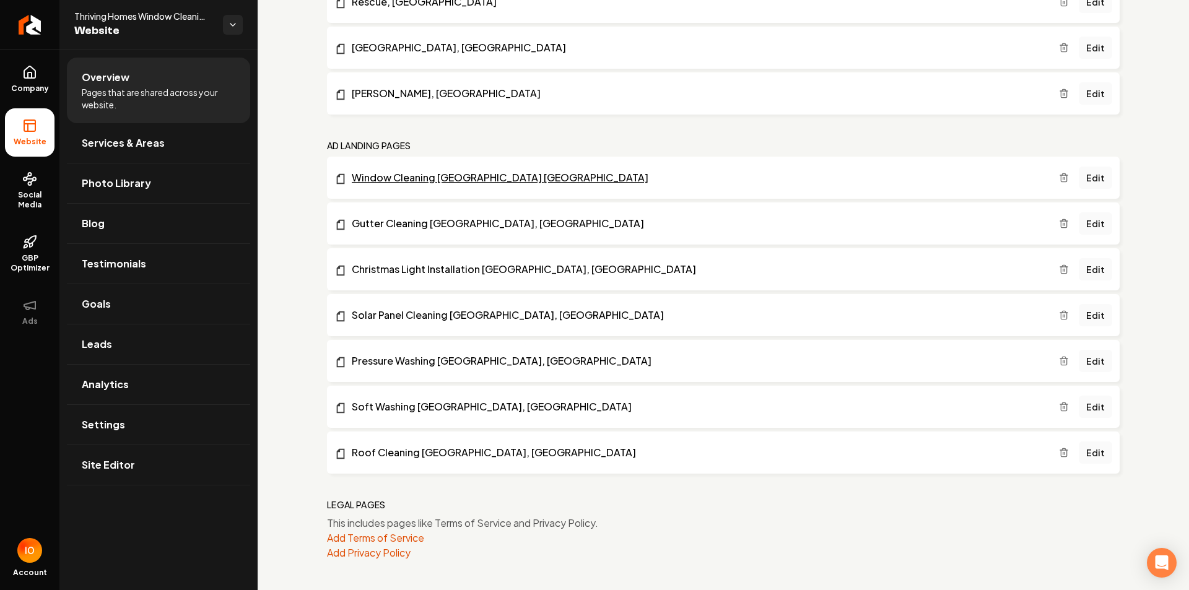  What do you see at coordinates (114, 264) in the screenshot?
I see `span: Testimonials` at bounding box center [114, 264].